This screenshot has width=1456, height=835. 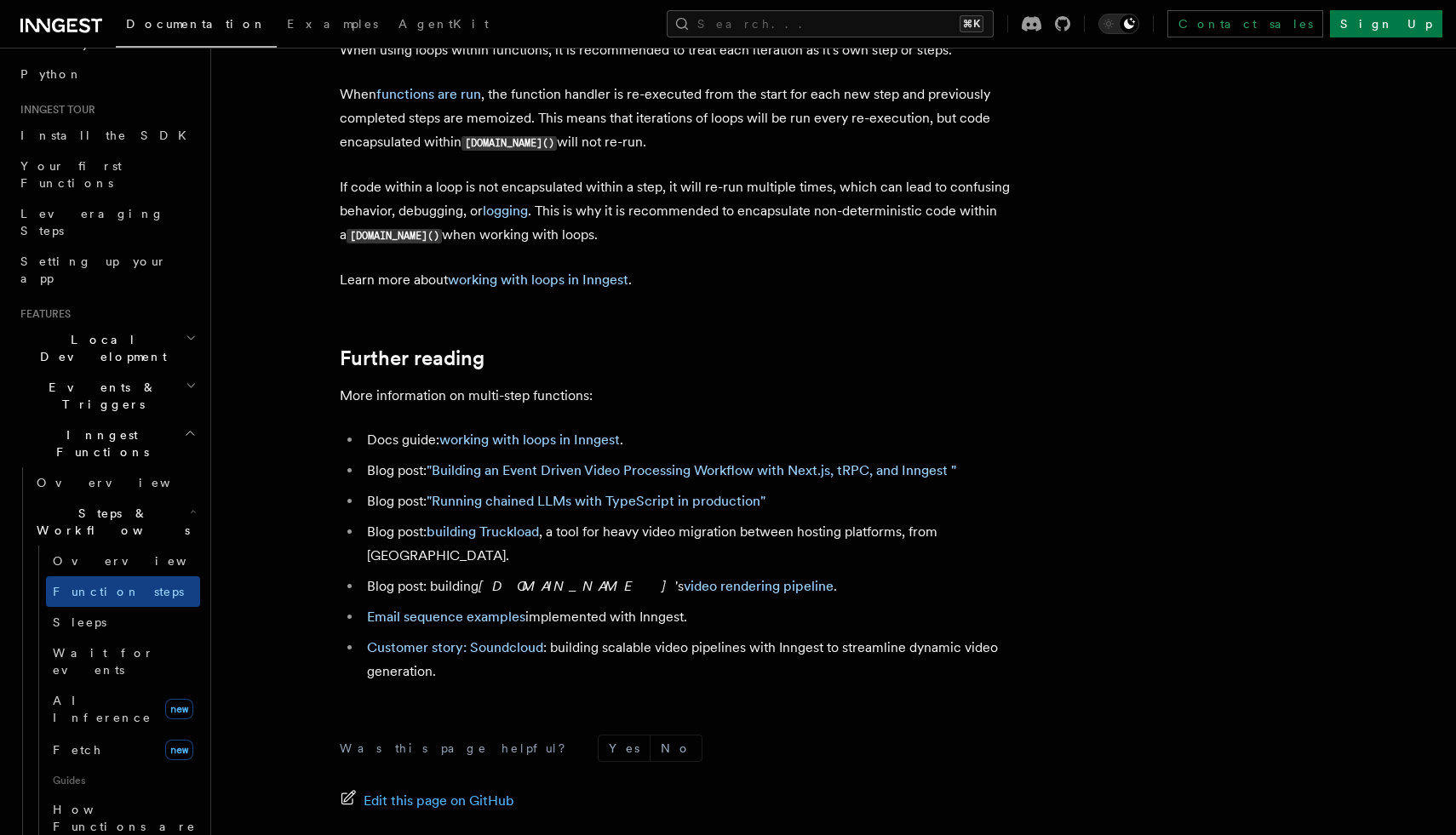 I want to click on a: functions are run, so click(x=429, y=94).